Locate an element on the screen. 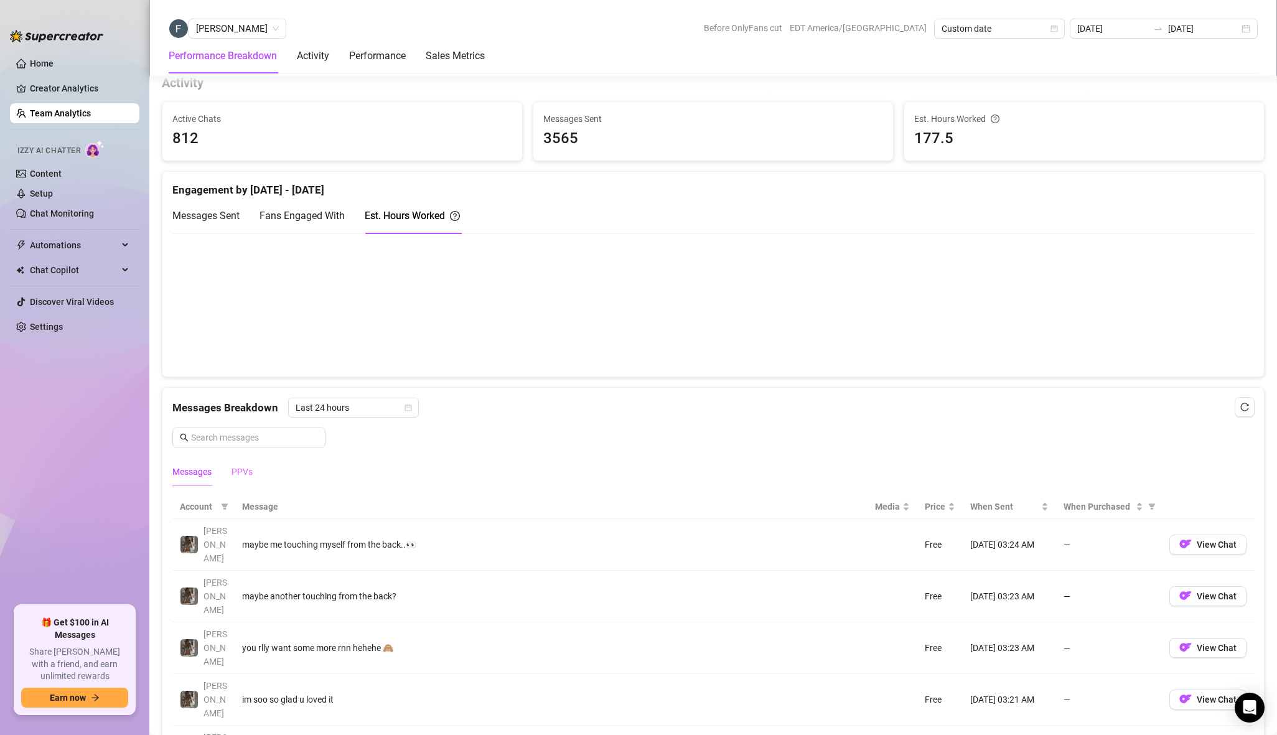  button: Earn nowarrow-right is located at coordinates (75, 698).